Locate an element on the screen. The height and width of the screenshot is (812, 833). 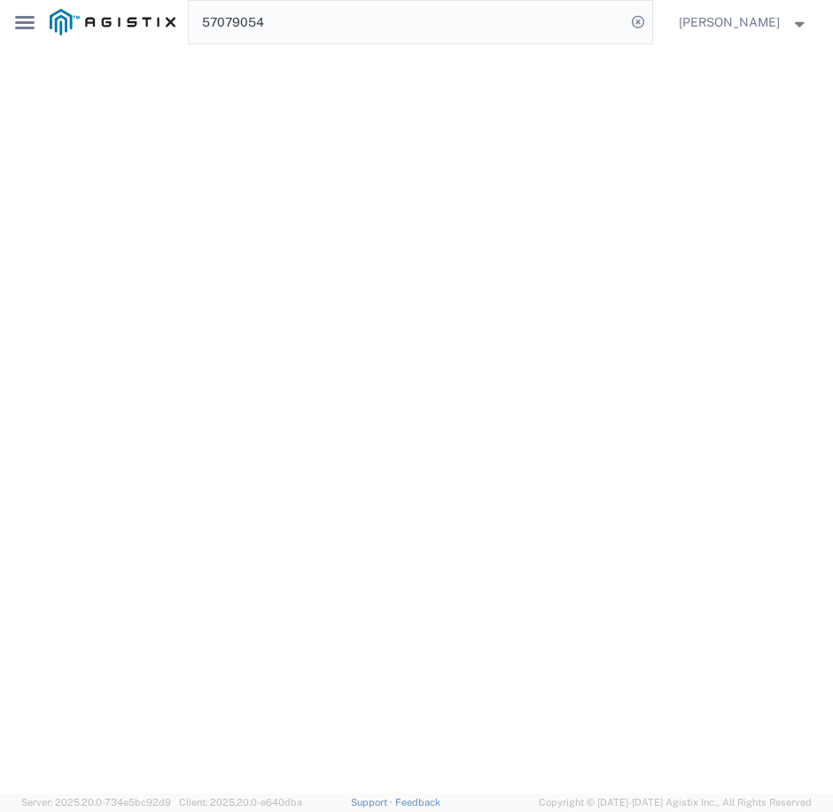
a: Feedback is located at coordinates (418, 802).